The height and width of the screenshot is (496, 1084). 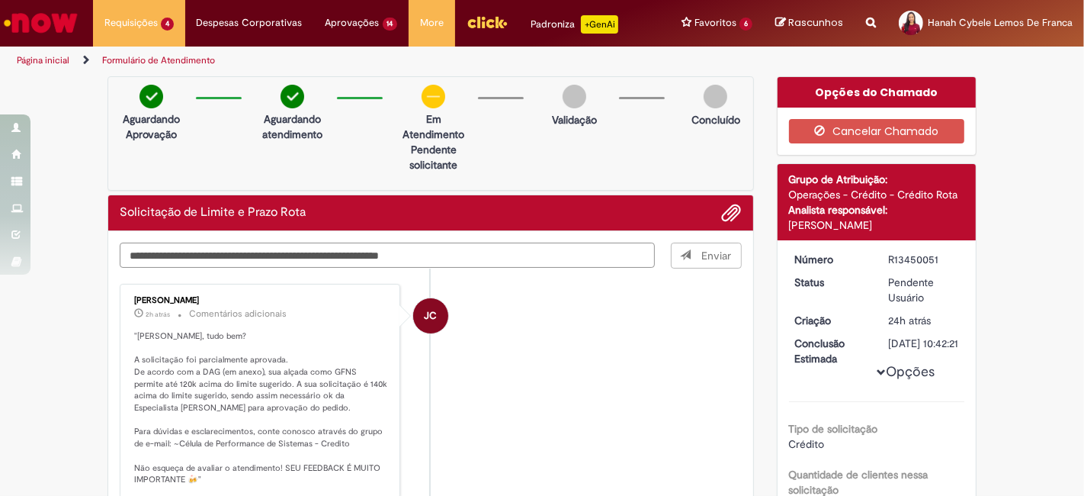 I want to click on time: 26/08/2025 17:42:16, so click(x=909, y=320).